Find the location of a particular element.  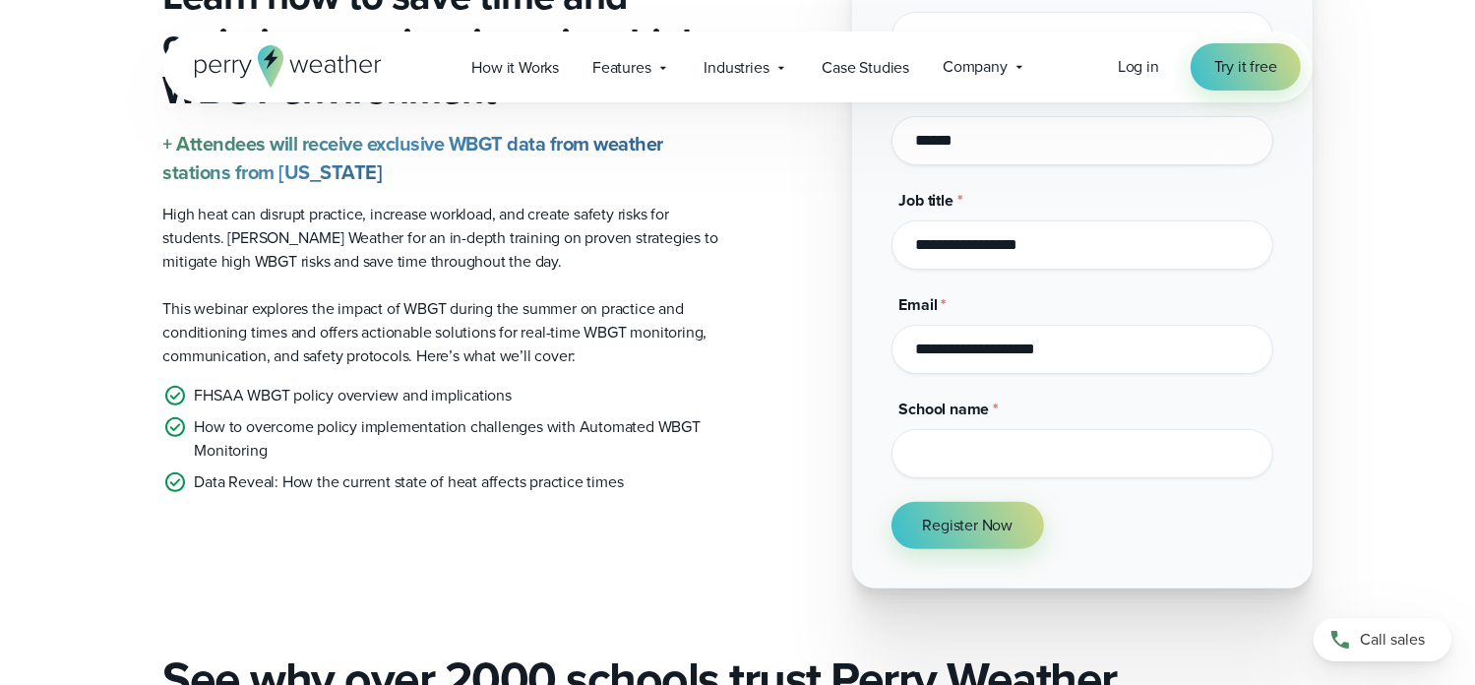

p: How to overcome policy implementation challenges with Automated WBGT Monitoring is located at coordinates (459, 439).